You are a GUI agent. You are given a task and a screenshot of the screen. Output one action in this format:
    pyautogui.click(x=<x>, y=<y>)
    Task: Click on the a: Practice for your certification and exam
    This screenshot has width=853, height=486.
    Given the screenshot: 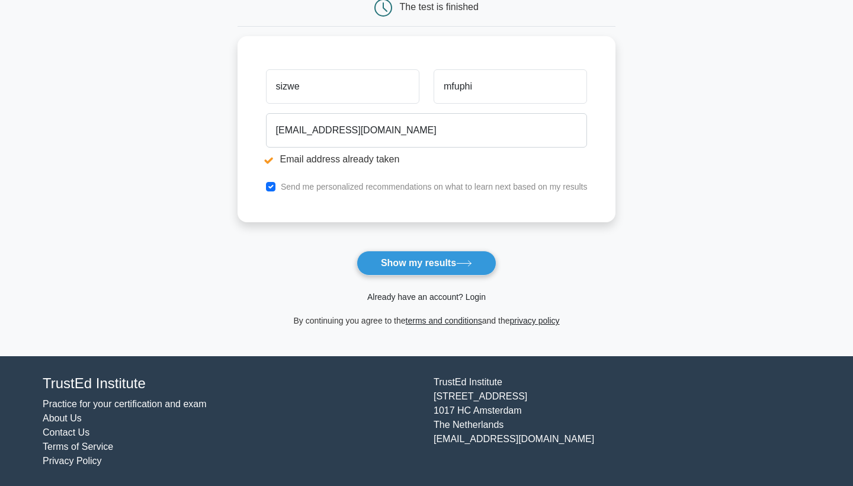 What is the action you would take?
    pyautogui.click(x=124, y=404)
    